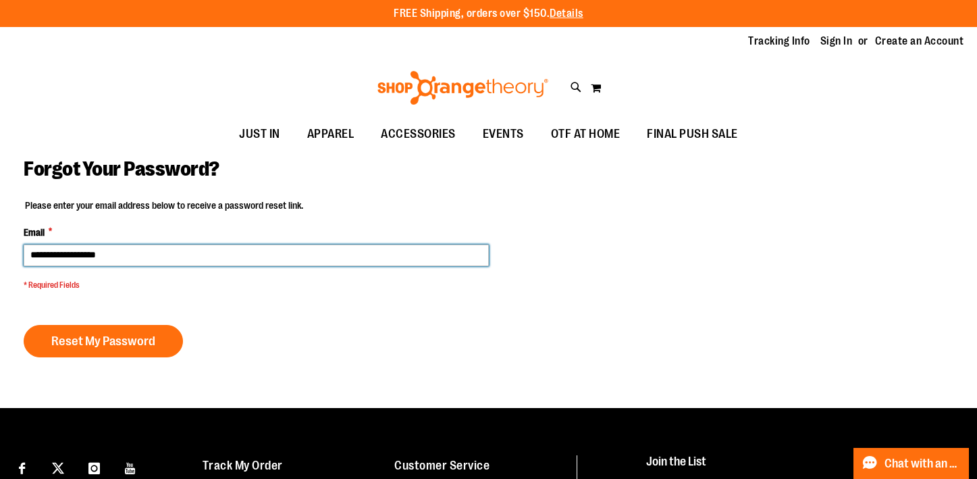 The image size is (977, 479). I want to click on a: Customer Service, so click(442, 465).